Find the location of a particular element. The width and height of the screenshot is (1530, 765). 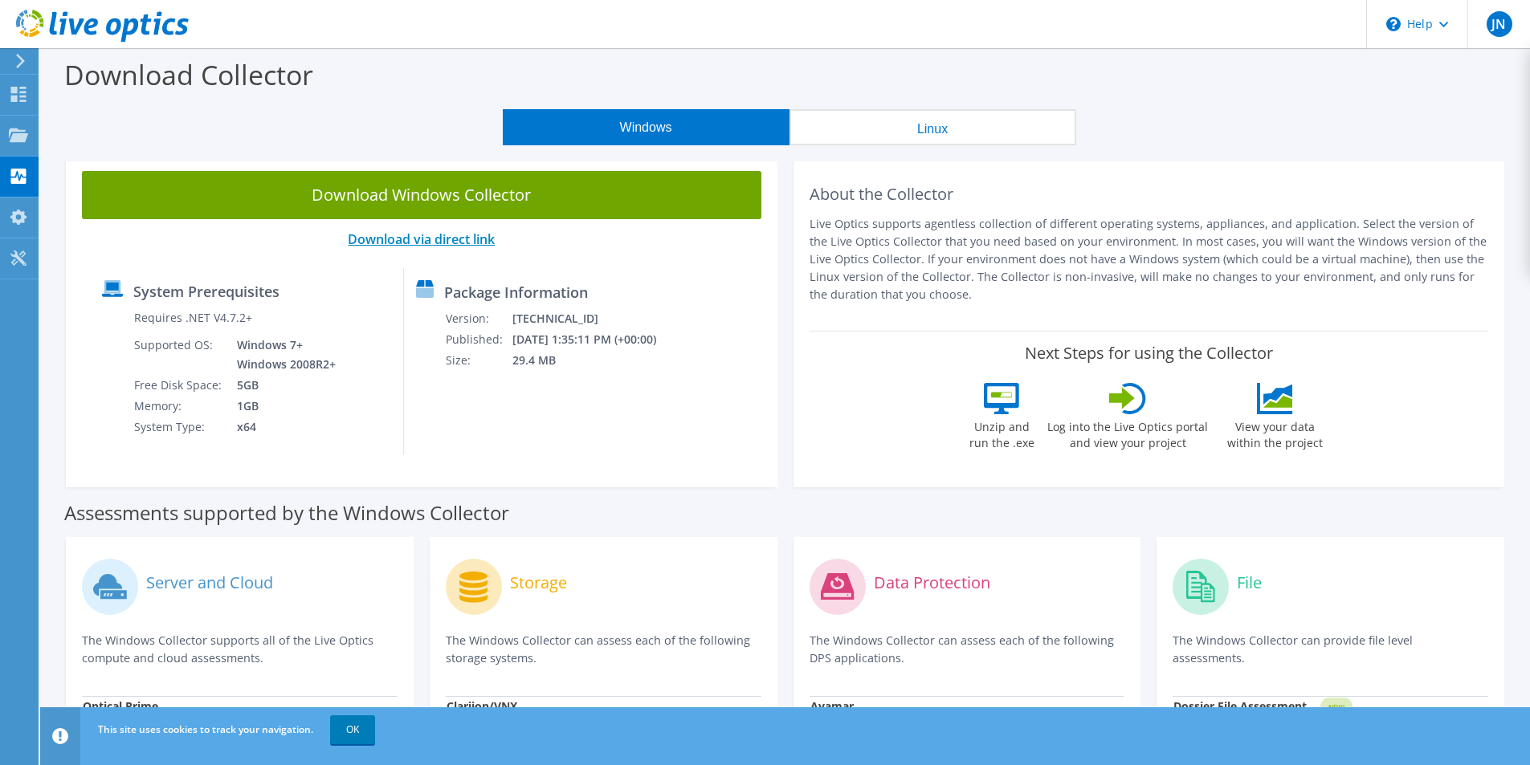

p: The Windows Collector can provide file level assessments. is located at coordinates (1330, 650).